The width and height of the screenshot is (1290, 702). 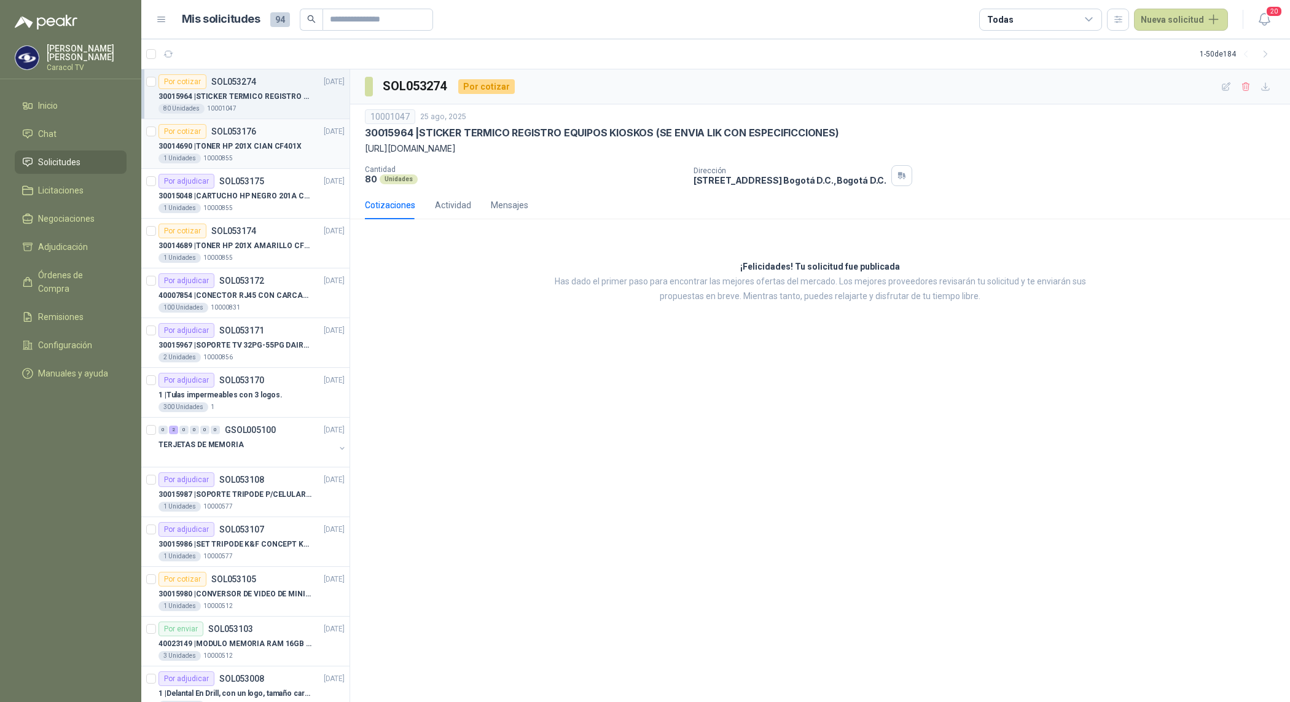 I want to click on div: Por enviar, so click(x=181, y=629).